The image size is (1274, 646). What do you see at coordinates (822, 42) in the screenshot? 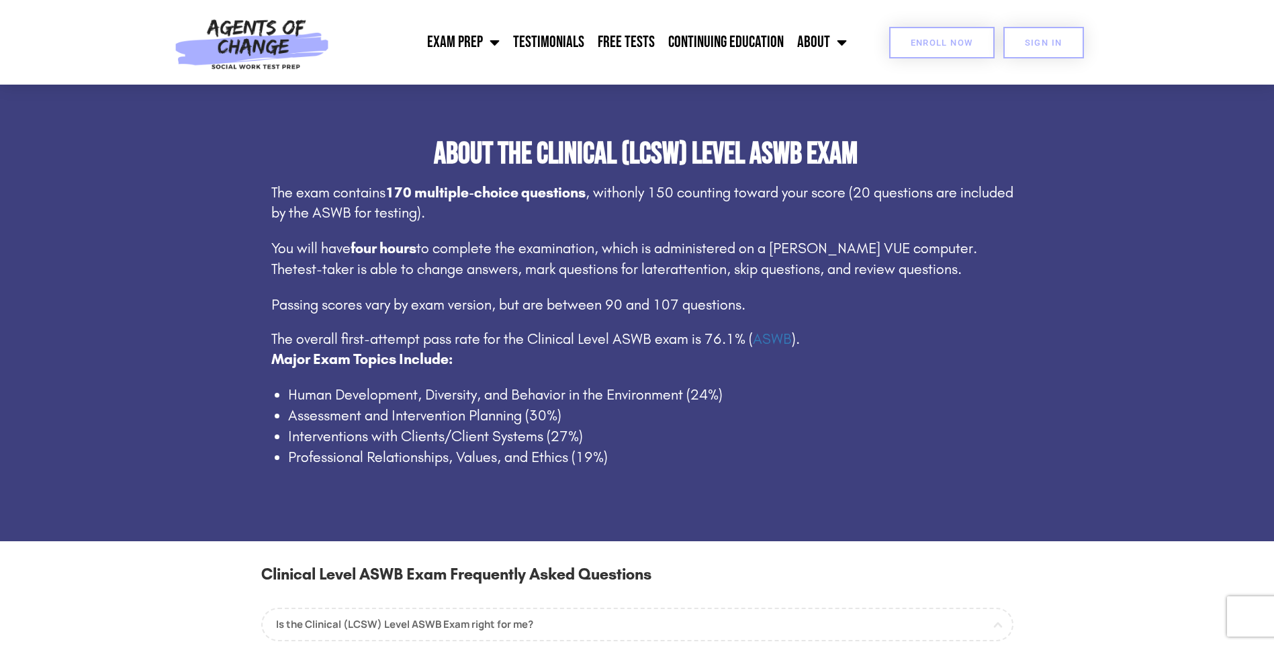
I see `a: About` at bounding box center [822, 42].